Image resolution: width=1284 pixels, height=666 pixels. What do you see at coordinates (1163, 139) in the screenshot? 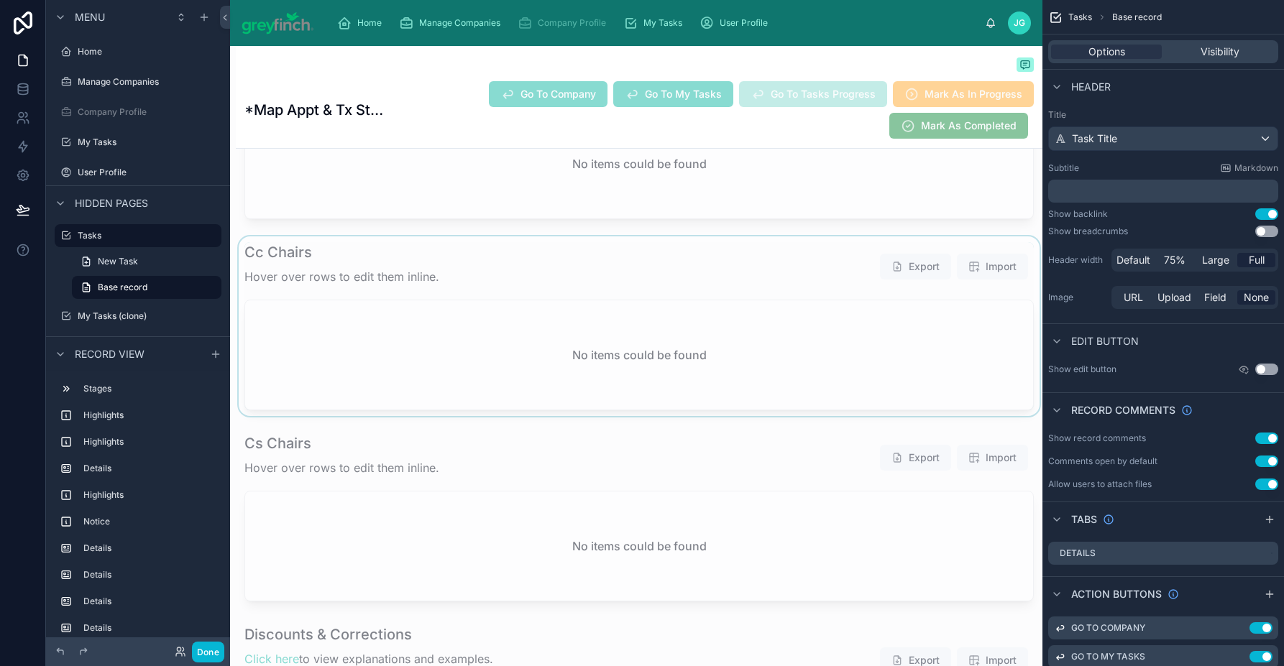
I see `button: Task Title` at bounding box center [1163, 139].